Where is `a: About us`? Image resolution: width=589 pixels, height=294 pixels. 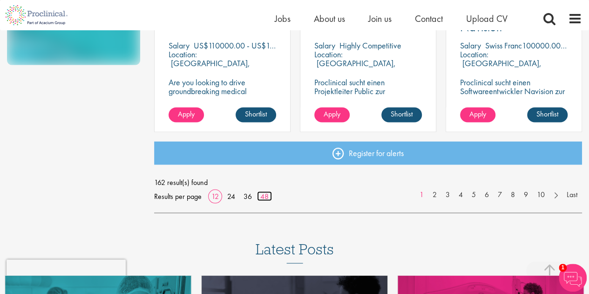 a: About us is located at coordinates (329, 19).